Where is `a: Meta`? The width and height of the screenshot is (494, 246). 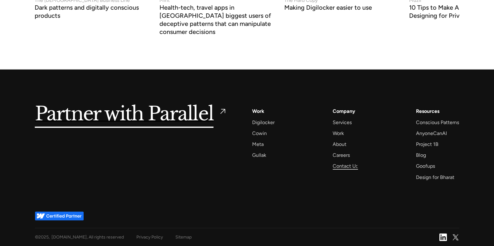 a: Meta is located at coordinates (258, 144).